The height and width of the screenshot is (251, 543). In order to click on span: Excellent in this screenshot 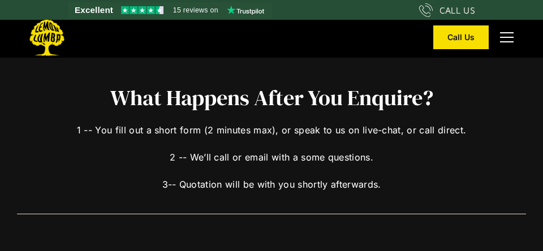, I will do `click(94, 10)`.